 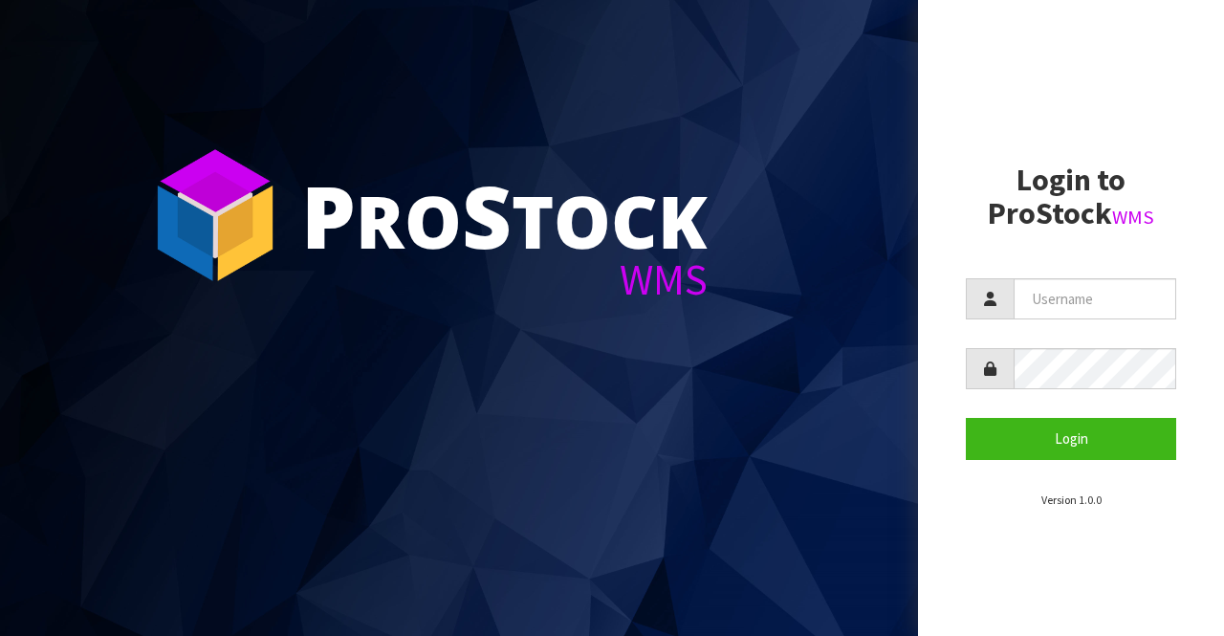 What do you see at coordinates (328, 215) in the screenshot?
I see `span: P` at bounding box center [328, 215].